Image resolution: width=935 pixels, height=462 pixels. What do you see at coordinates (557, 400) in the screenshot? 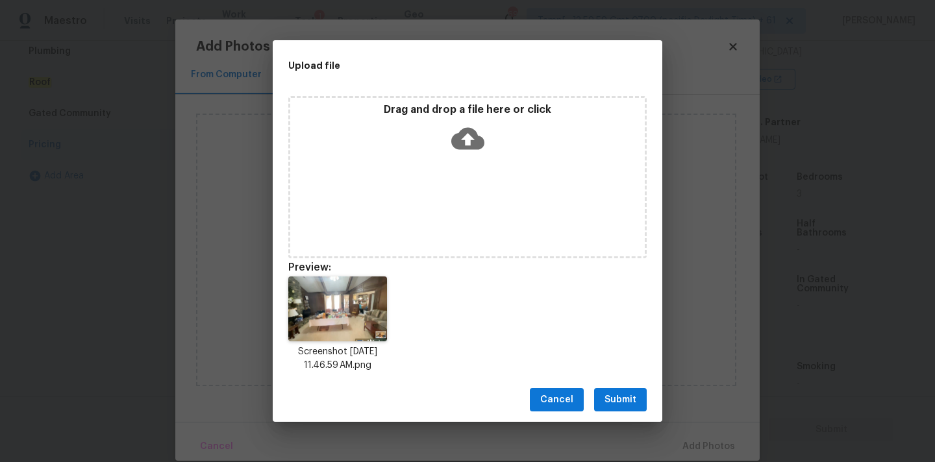
I see `span: Cancel` at bounding box center [557, 400].